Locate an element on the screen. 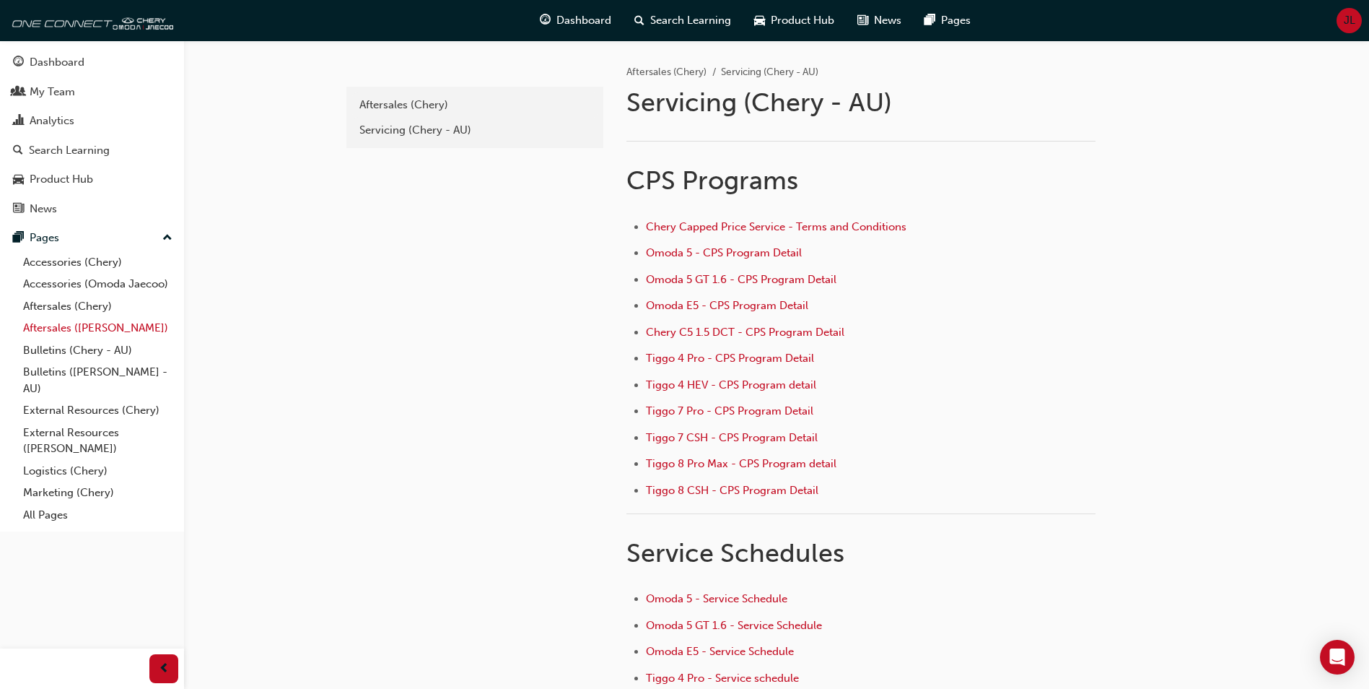  li: Servicing (Chery - AU) is located at coordinates (770, 72).